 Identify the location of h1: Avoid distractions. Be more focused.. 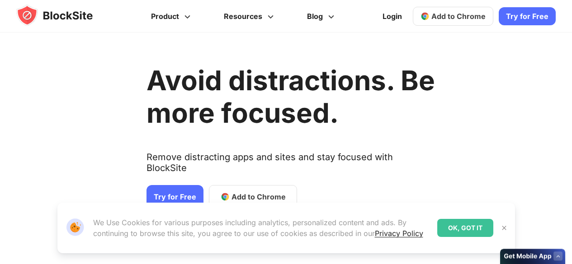
(291, 97).